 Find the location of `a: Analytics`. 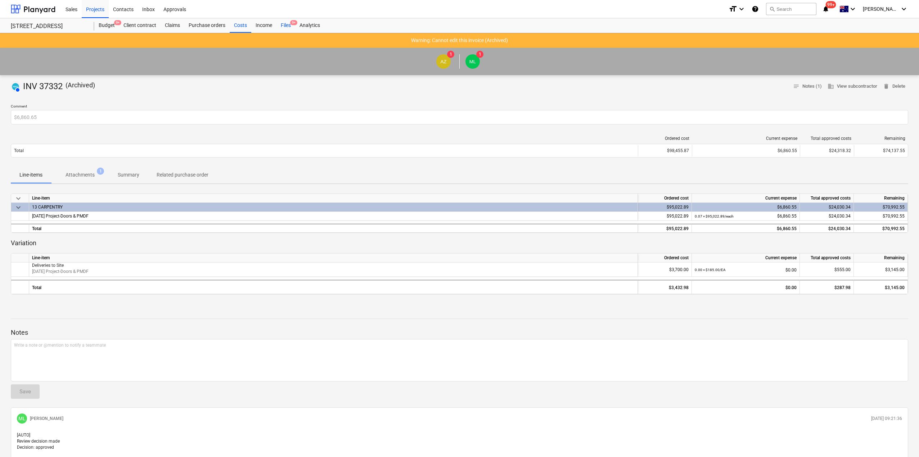

a: Analytics is located at coordinates (309, 26).